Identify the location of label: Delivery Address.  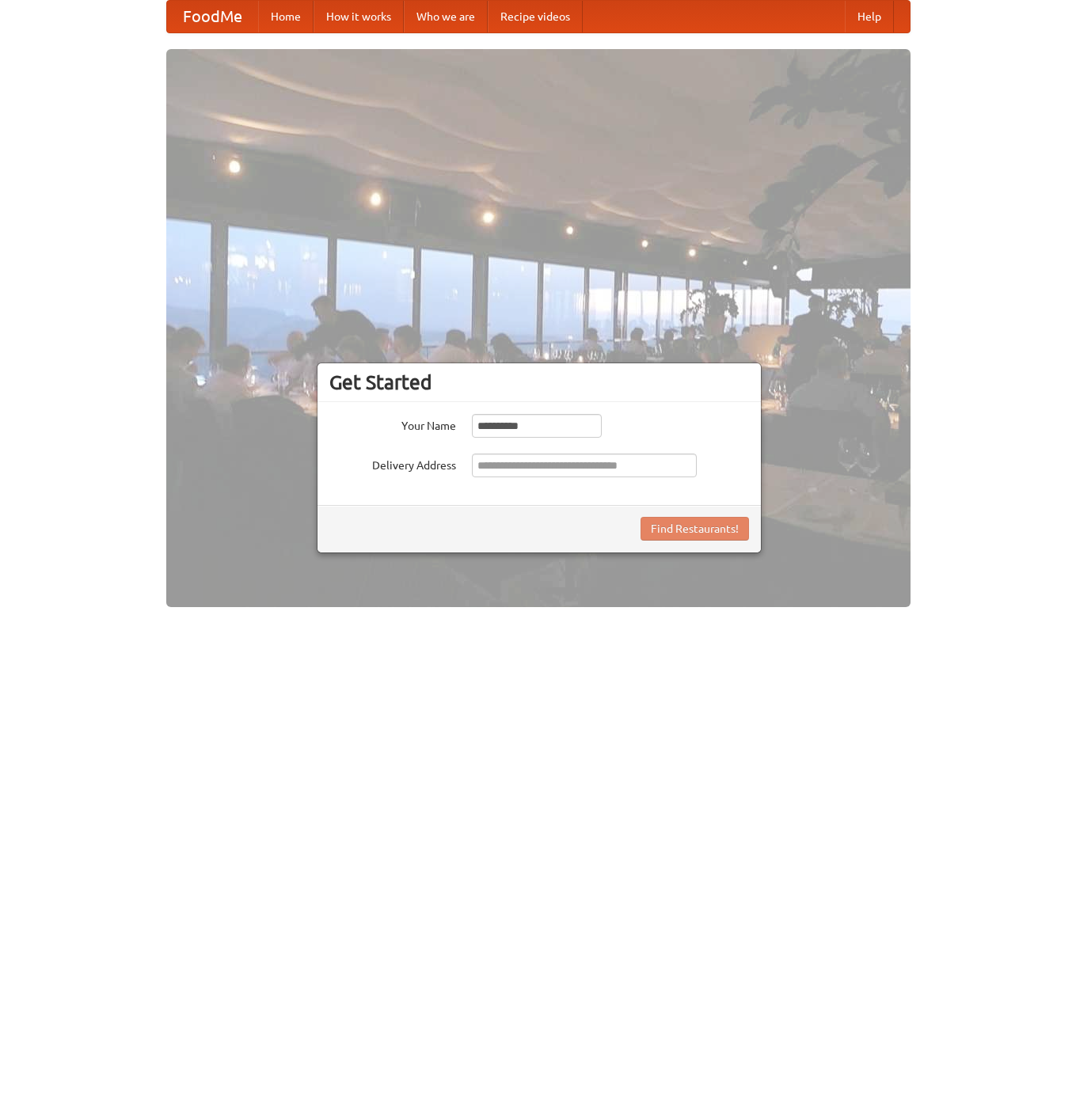
(392, 463).